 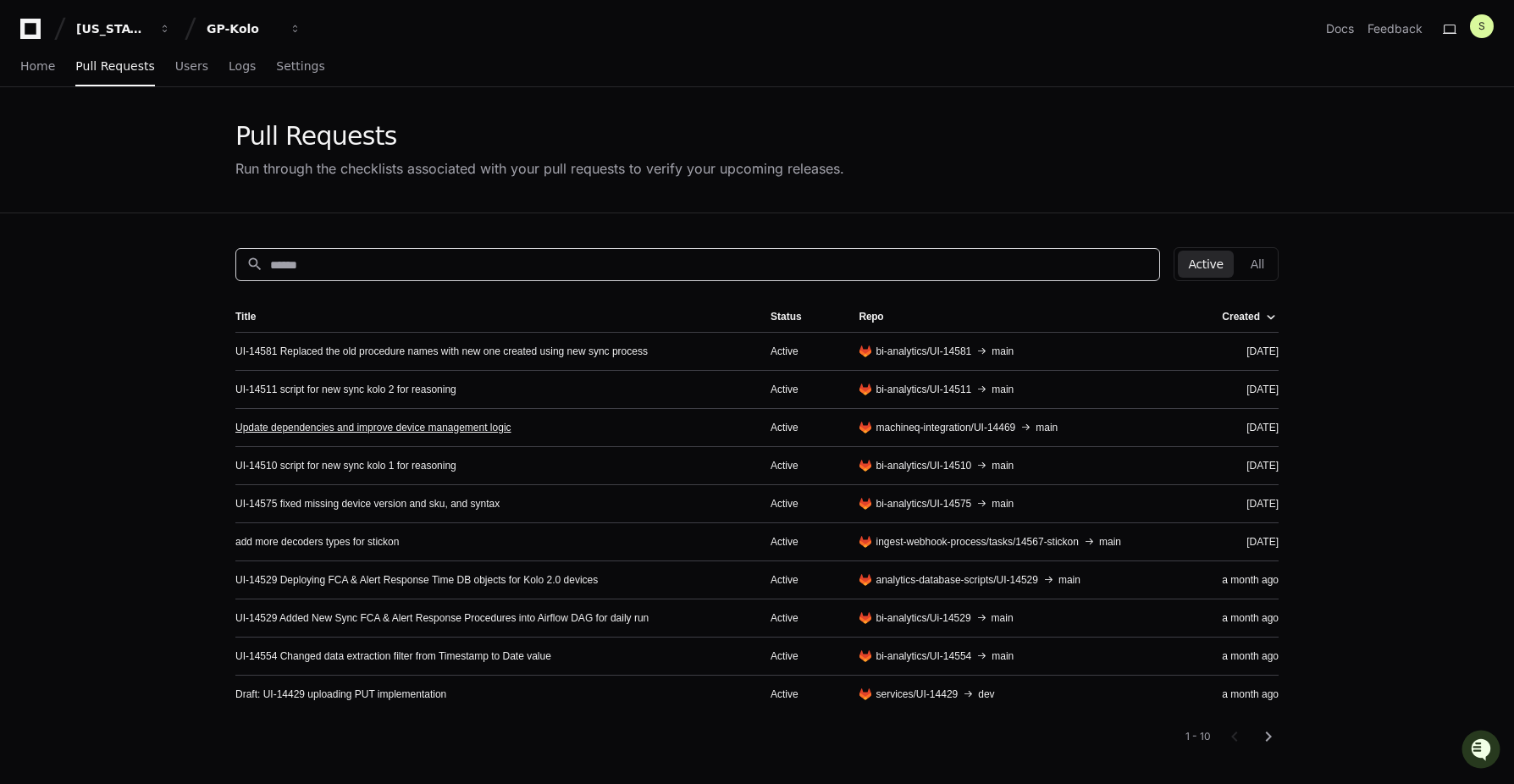 What do you see at coordinates (167, 135) in the screenshot?
I see `div: Start new chat` at bounding box center [167, 135].